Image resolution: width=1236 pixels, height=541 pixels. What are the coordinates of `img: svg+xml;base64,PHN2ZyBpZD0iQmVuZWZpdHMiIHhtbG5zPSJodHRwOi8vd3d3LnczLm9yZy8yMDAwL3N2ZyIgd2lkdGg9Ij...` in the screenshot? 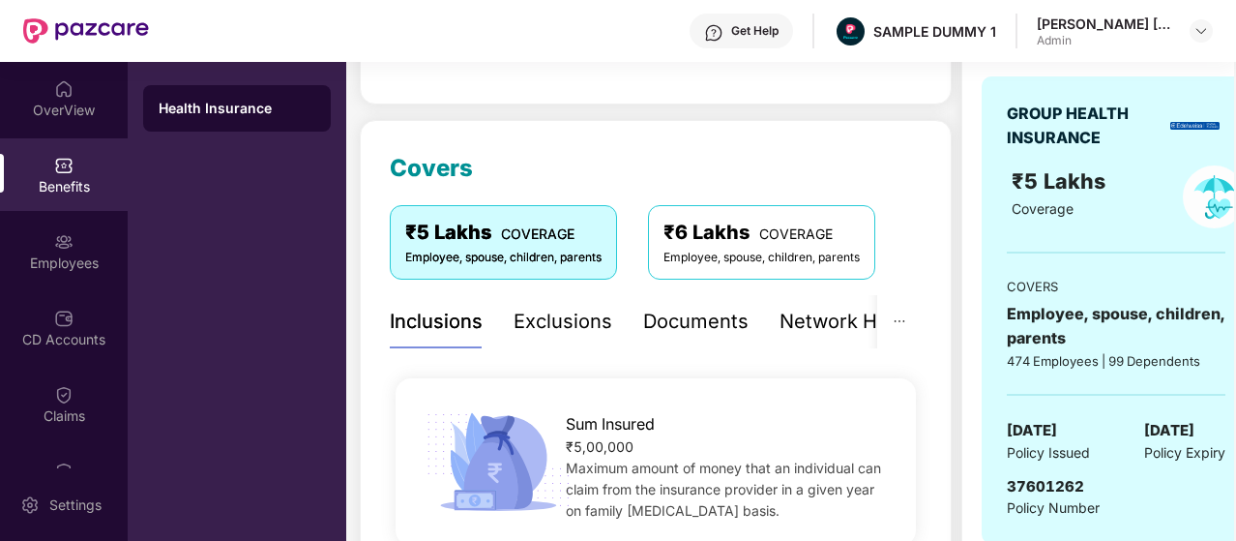 It's located at (64, 165).